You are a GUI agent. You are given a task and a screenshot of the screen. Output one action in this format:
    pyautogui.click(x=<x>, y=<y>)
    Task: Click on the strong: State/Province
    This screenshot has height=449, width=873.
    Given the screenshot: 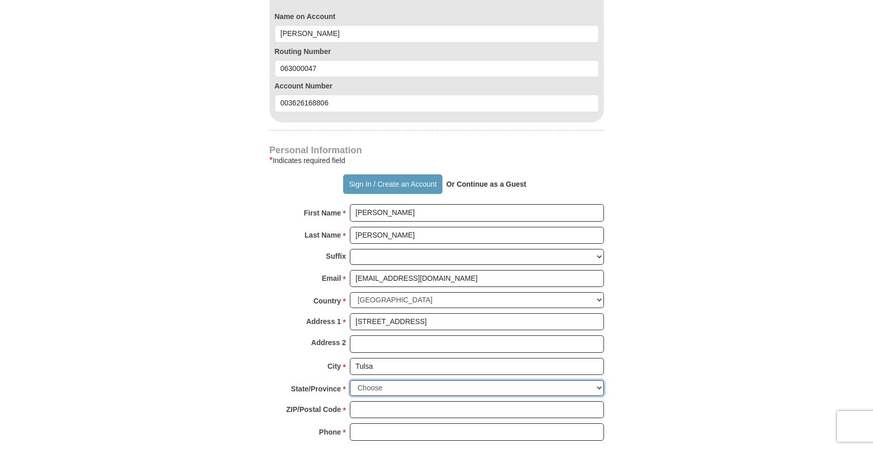 What is the action you would take?
    pyautogui.click(x=316, y=389)
    